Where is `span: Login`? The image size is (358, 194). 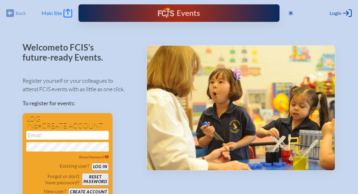 span: Login is located at coordinates (335, 13).